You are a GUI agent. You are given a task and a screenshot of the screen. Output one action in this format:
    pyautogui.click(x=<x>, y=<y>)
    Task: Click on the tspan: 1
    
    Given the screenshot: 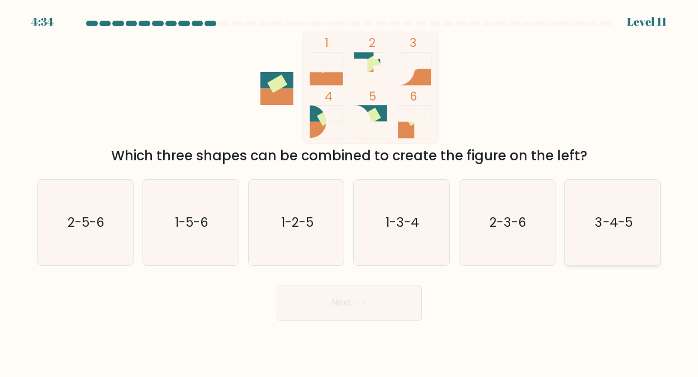 What is the action you would take?
    pyautogui.click(x=326, y=42)
    